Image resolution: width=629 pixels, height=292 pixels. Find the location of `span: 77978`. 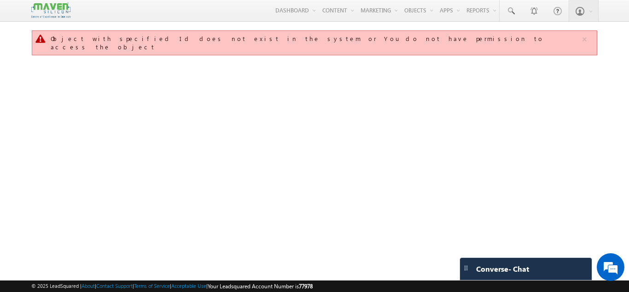

span: 77978 is located at coordinates (306, 286).